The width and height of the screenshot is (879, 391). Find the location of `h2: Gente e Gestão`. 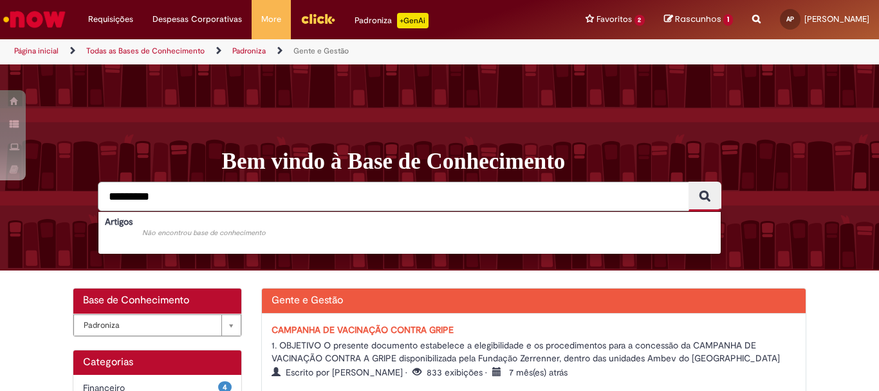

h2: Gente e Gestão is located at coordinates (534, 300).